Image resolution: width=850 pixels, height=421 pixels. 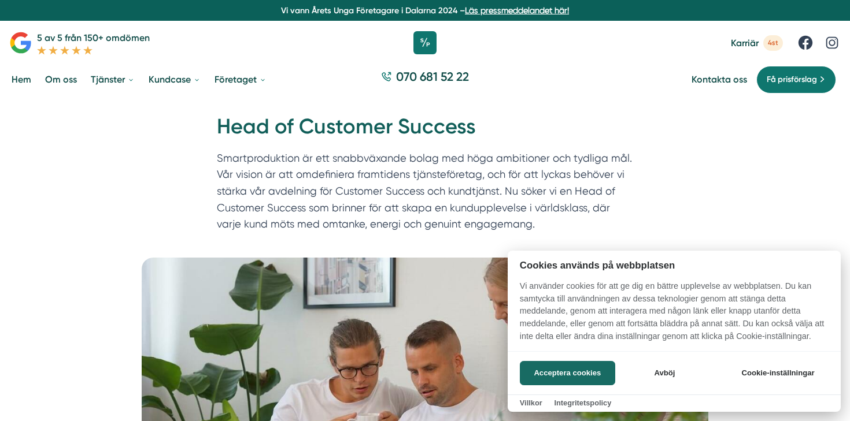 I want to click on a: Integritetspolicy, so click(x=582, y=403).